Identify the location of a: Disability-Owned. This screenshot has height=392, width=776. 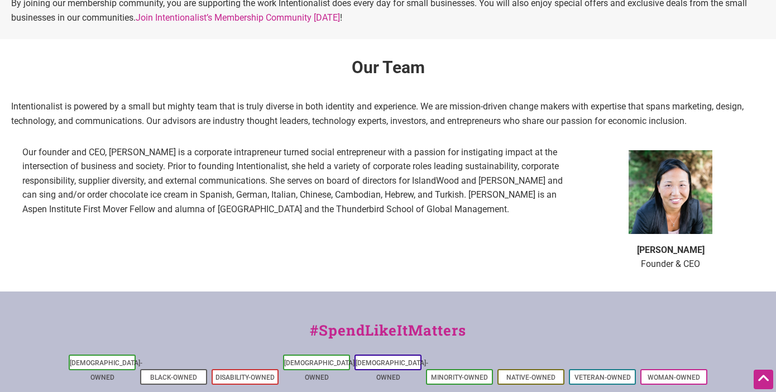
(245, 378).